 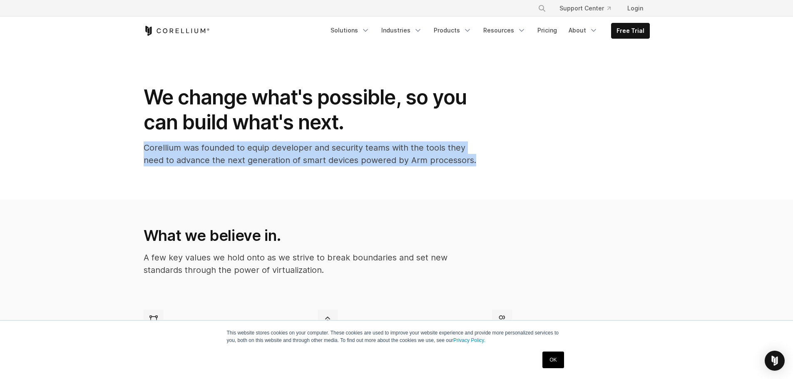 What do you see at coordinates (310, 154) in the screenshot?
I see `p: Corellium was founded to equip developer and security teams with the tools they need to advance t...` at bounding box center [310, 154].